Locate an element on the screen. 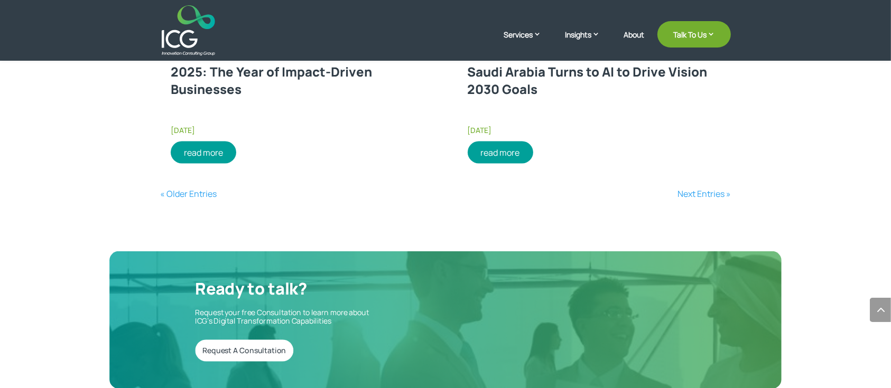 The image size is (891, 388). a: About is located at coordinates (634, 43).